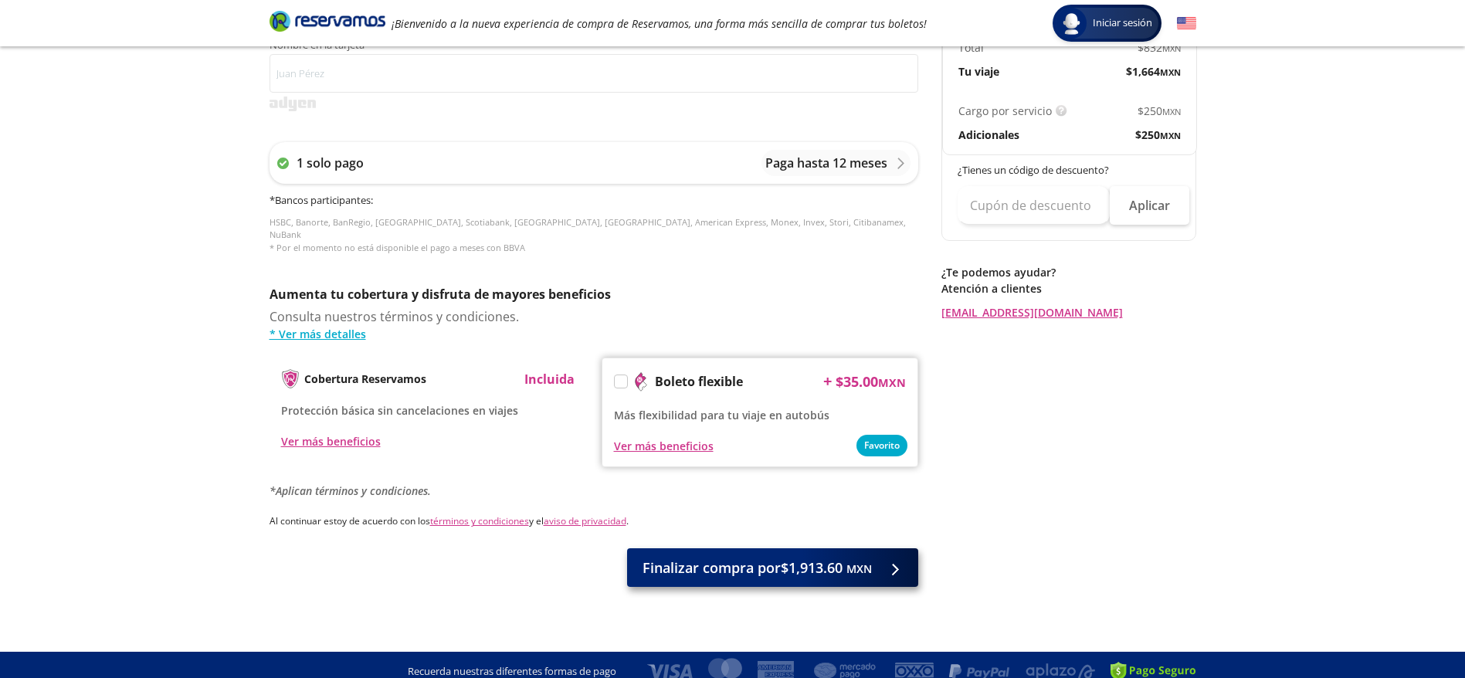 The height and width of the screenshot is (678, 1465). I want to click on span: Más flexibilidad para tu viaje en autobús, so click(721, 415).